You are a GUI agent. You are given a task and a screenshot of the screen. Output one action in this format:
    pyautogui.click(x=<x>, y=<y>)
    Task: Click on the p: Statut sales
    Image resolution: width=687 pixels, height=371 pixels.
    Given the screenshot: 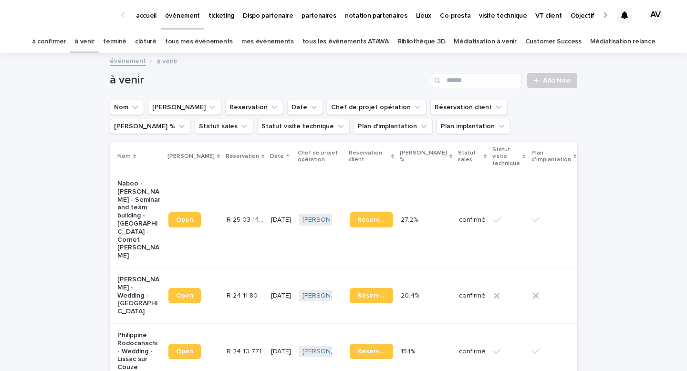 What is the action you would take?
    pyautogui.click(x=470, y=157)
    